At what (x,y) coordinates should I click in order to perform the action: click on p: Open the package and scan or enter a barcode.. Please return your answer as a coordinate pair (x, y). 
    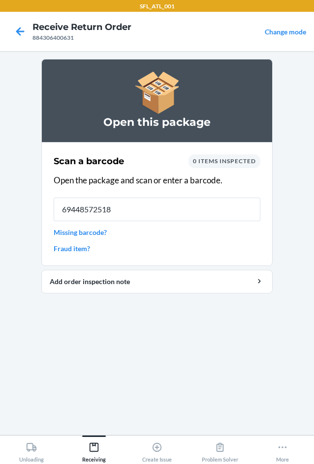
    Looking at the image, I should click on (157, 180).